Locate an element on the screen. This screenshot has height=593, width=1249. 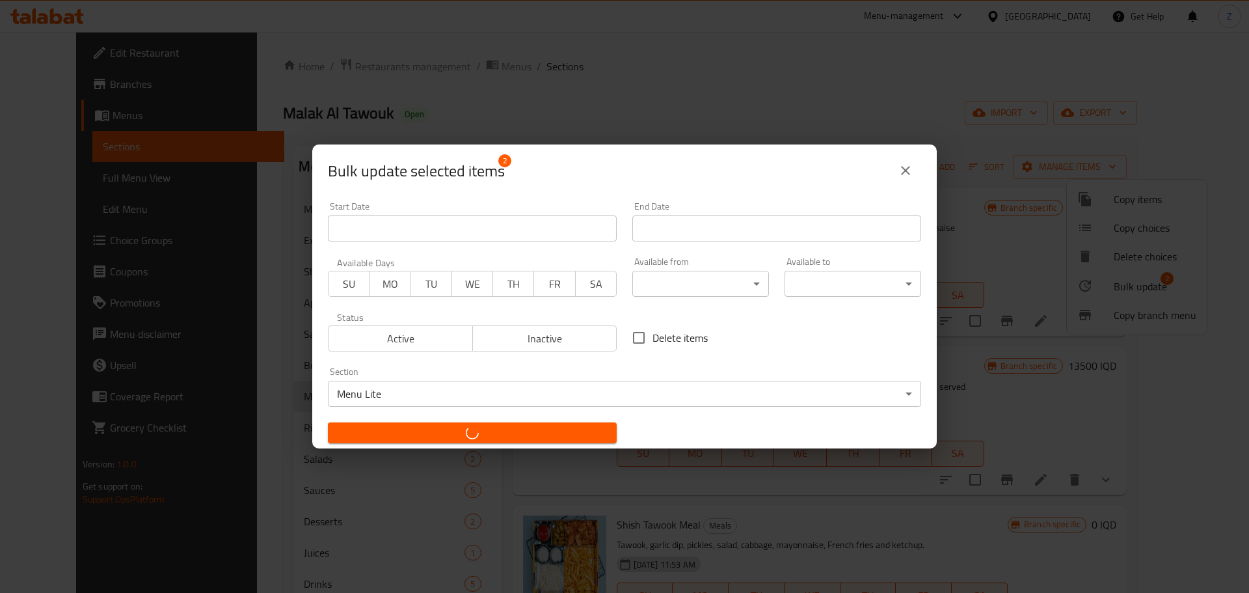
span: TU is located at coordinates (431, 284).